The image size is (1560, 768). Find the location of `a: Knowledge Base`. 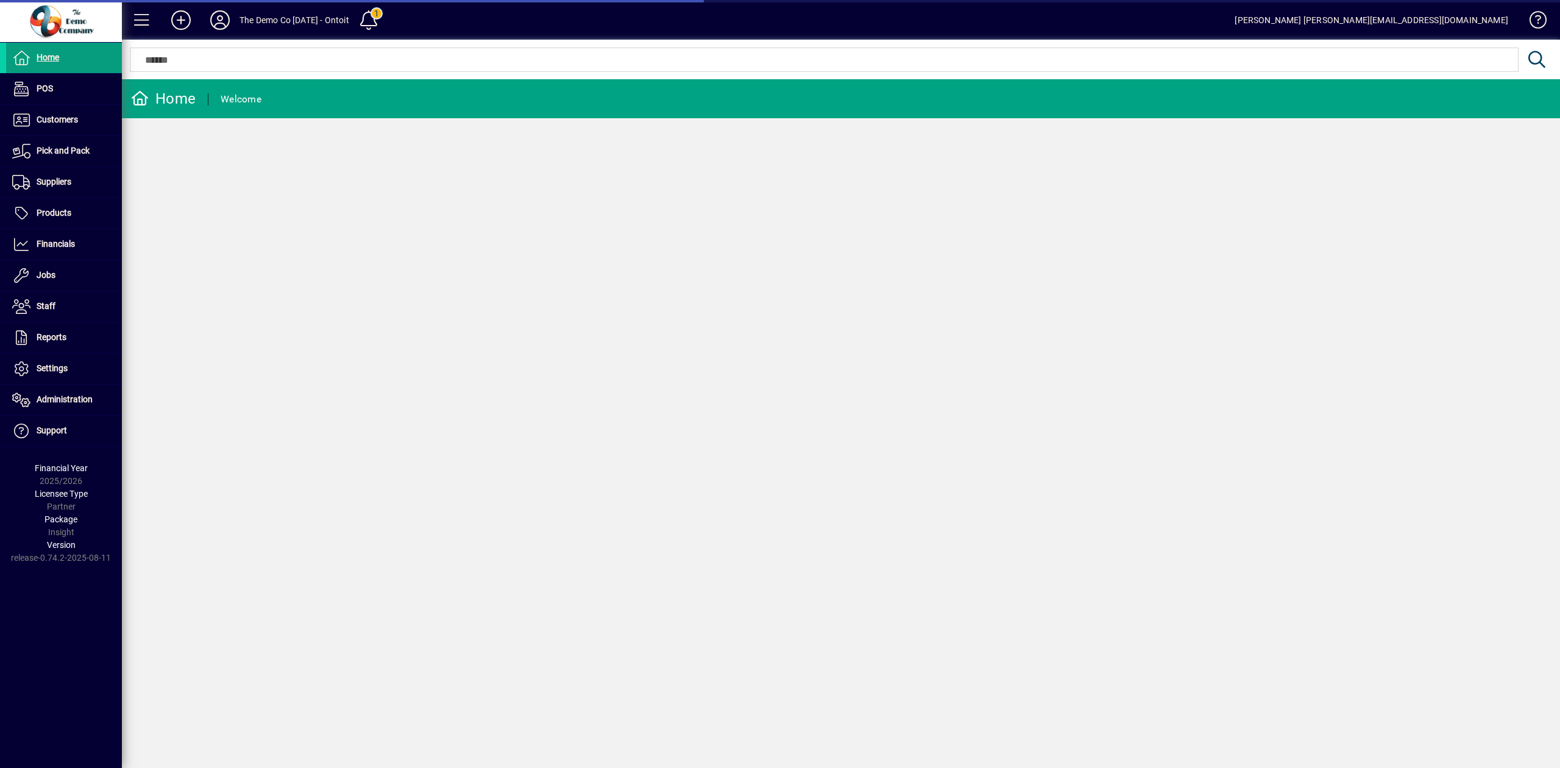

a: Knowledge Base is located at coordinates (1533, 22).